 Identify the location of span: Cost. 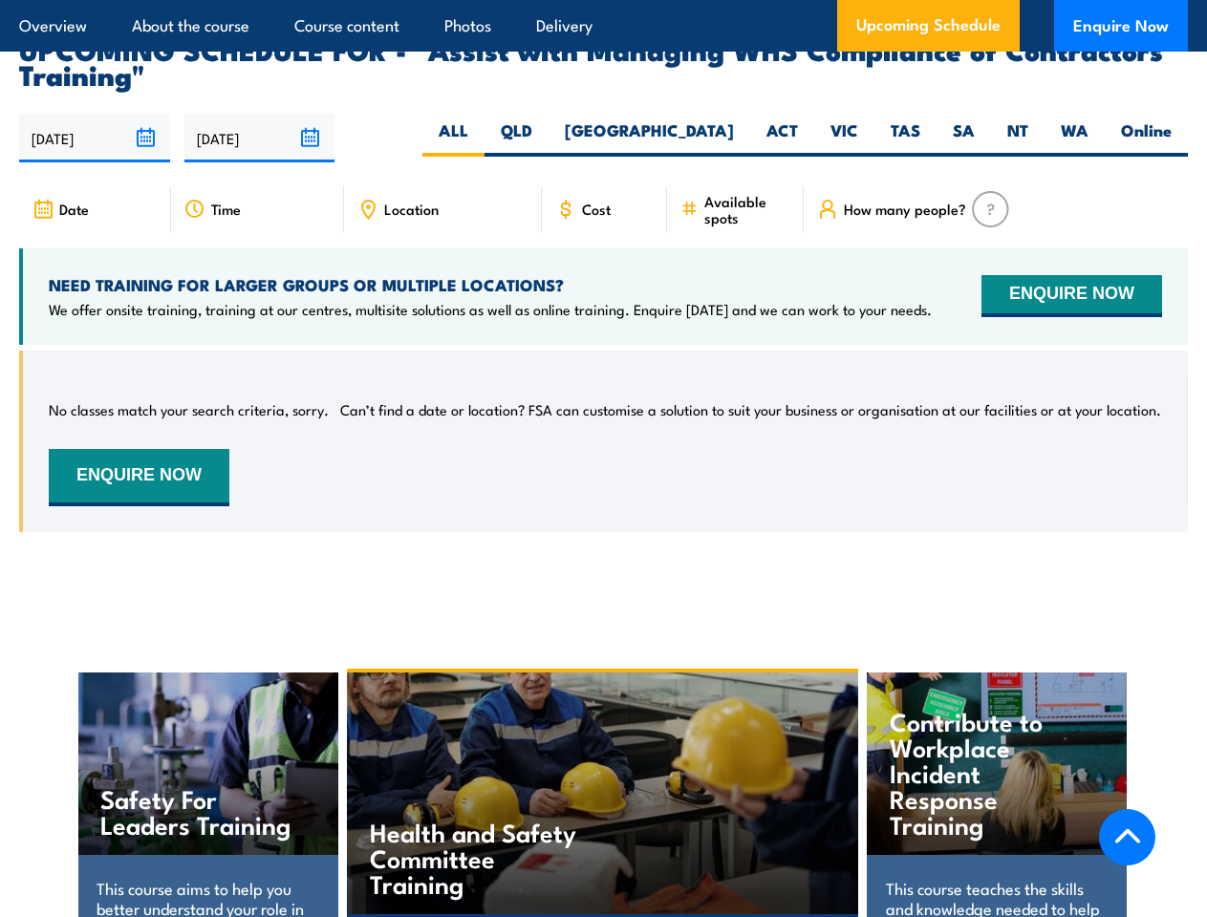
(596, 208).